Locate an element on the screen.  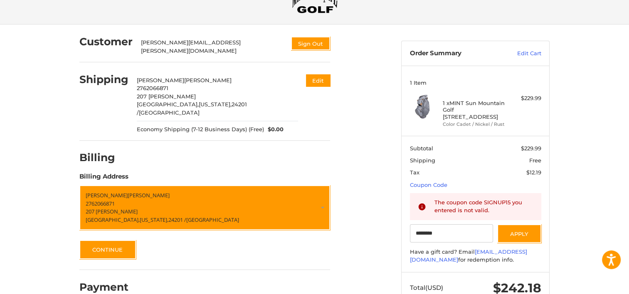
a: Coupon Code is located at coordinates (428, 185).